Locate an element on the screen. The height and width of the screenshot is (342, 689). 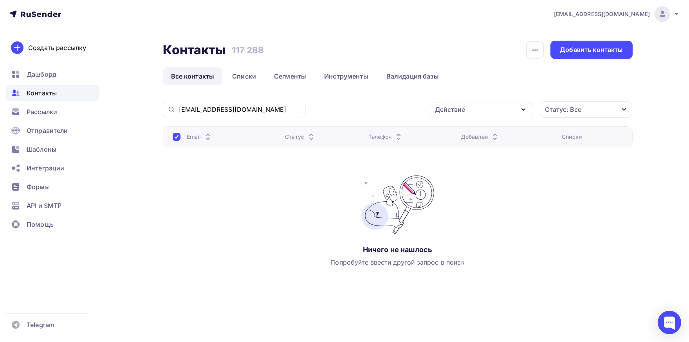
h3: 117 288 is located at coordinates (248, 50).